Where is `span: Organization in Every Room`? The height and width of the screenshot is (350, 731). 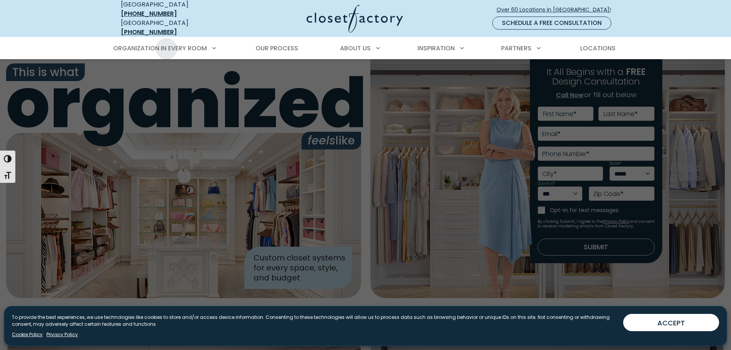 span: Organization in Every Room is located at coordinates (160, 48).